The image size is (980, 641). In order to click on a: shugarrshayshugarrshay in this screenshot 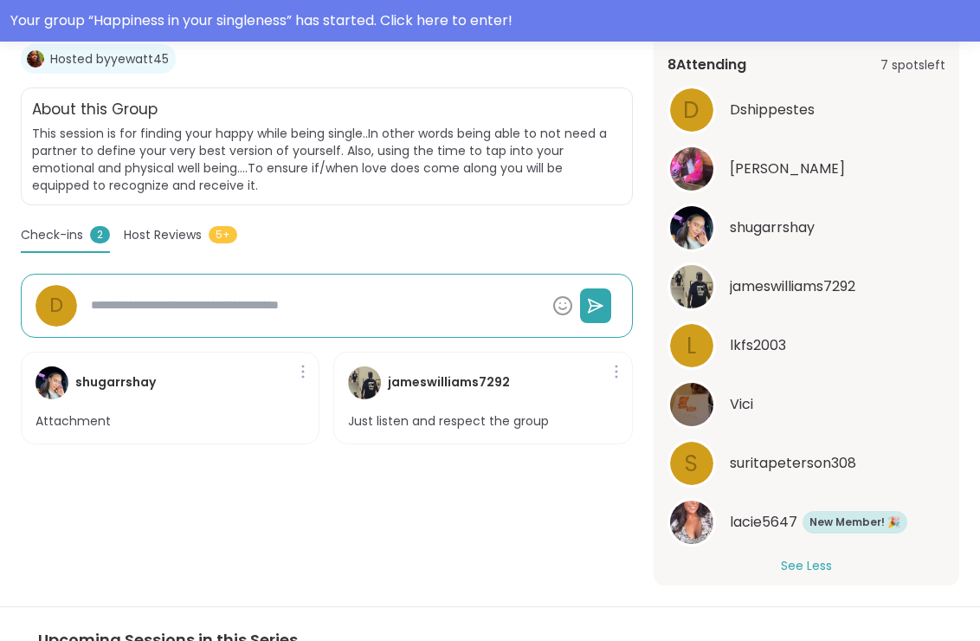, I will do `click(806, 228)`.